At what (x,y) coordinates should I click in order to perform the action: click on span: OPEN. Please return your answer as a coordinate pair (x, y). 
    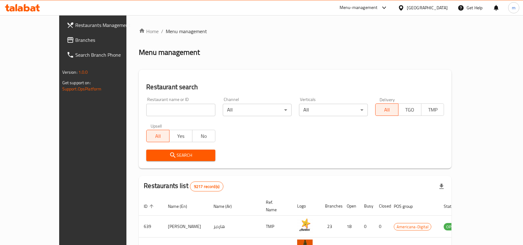
    Looking at the image, I should click on (451, 227).